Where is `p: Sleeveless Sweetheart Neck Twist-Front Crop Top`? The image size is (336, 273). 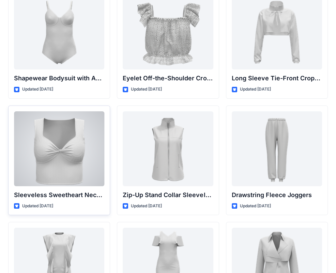 p: Sleeveless Sweetheart Neck Twist-Front Crop Top is located at coordinates (59, 195).